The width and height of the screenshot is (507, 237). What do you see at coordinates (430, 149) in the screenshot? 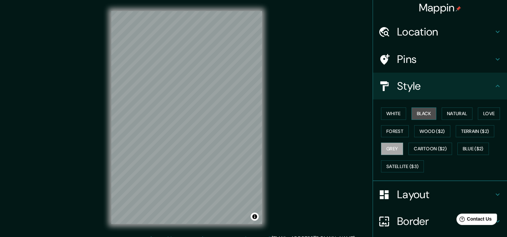
I see `button: Cartoon ($2)` at bounding box center [430, 149].